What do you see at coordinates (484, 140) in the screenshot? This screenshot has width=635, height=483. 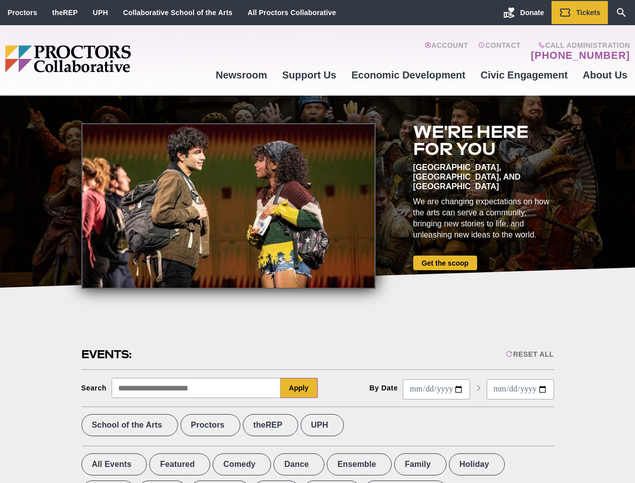 I see `h2: We're here for you` at bounding box center [484, 140].